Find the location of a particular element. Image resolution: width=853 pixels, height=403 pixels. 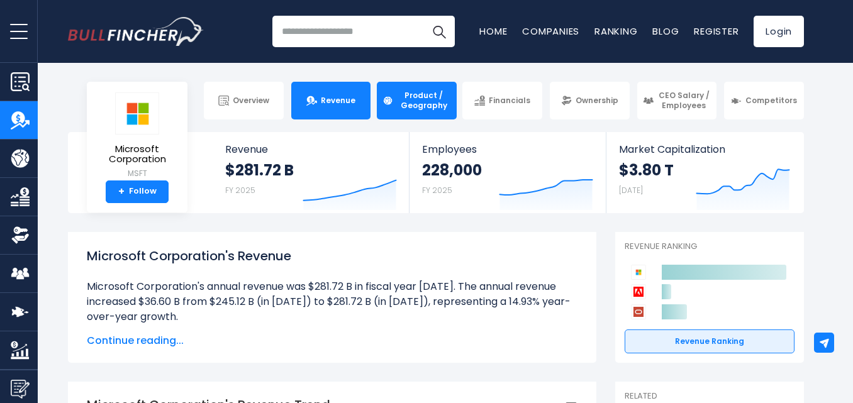

a: Microsoft Corporation MSFT is located at coordinates (137, 136).